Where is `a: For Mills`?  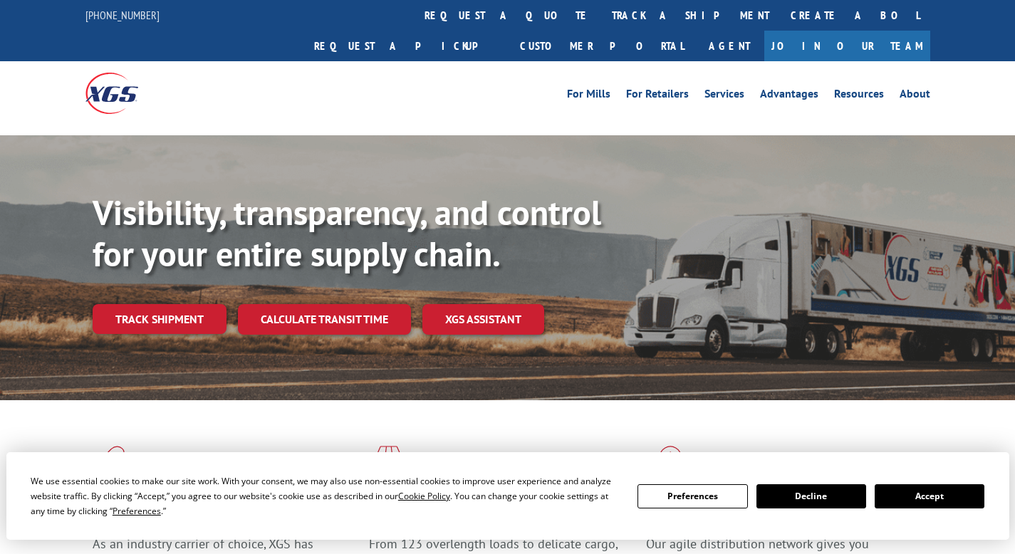
a: For Mills is located at coordinates (589, 96).